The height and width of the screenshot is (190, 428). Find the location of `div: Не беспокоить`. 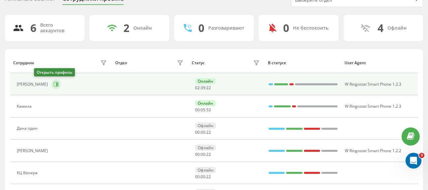

div: Не беспокоить is located at coordinates (311, 28).